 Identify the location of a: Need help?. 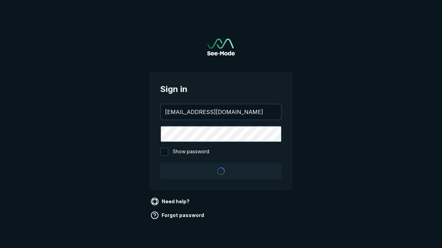
(170, 202).